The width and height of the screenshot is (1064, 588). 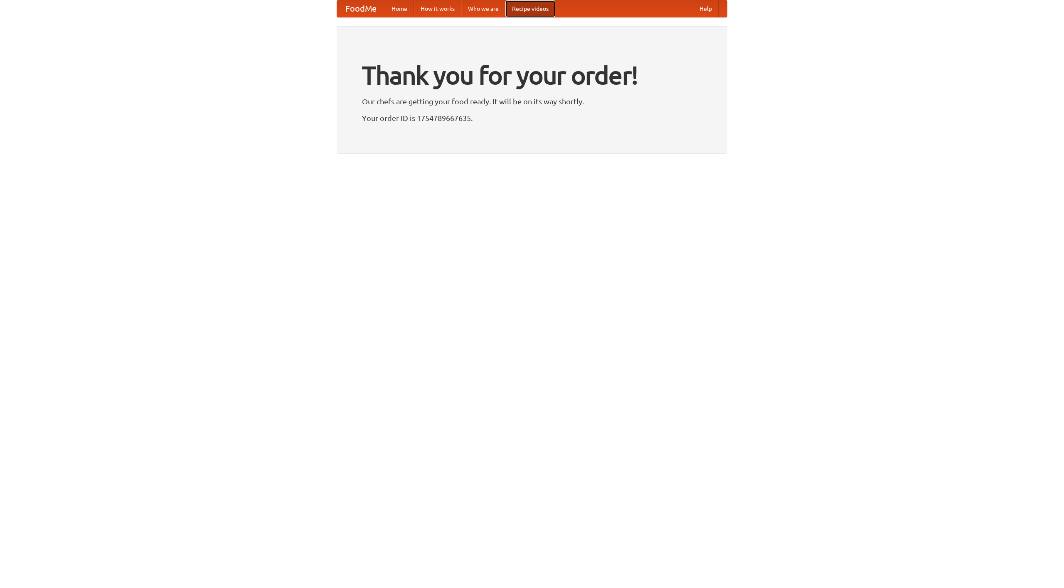 I want to click on a: Home, so click(x=399, y=9).